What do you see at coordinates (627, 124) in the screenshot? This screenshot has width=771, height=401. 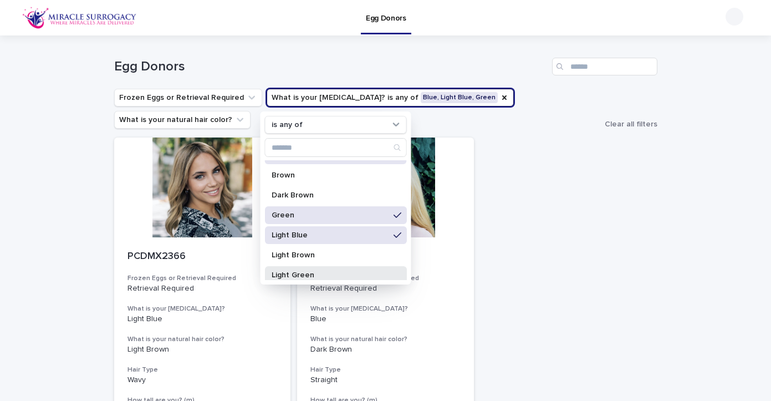 I see `button: Clear all filters` at bounding box center [627, 124].